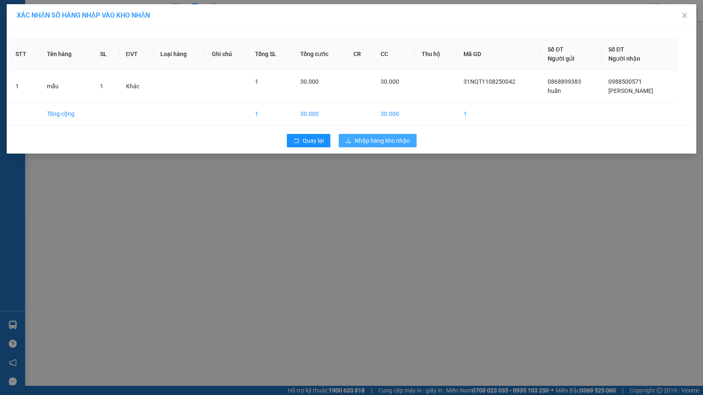  Describe the element at coordinates (83, 15) in the screenshot. I see `span: XÁC NHẬN SỐ HÀNG NHẬP VÀO KHO NHẬN` at that location.